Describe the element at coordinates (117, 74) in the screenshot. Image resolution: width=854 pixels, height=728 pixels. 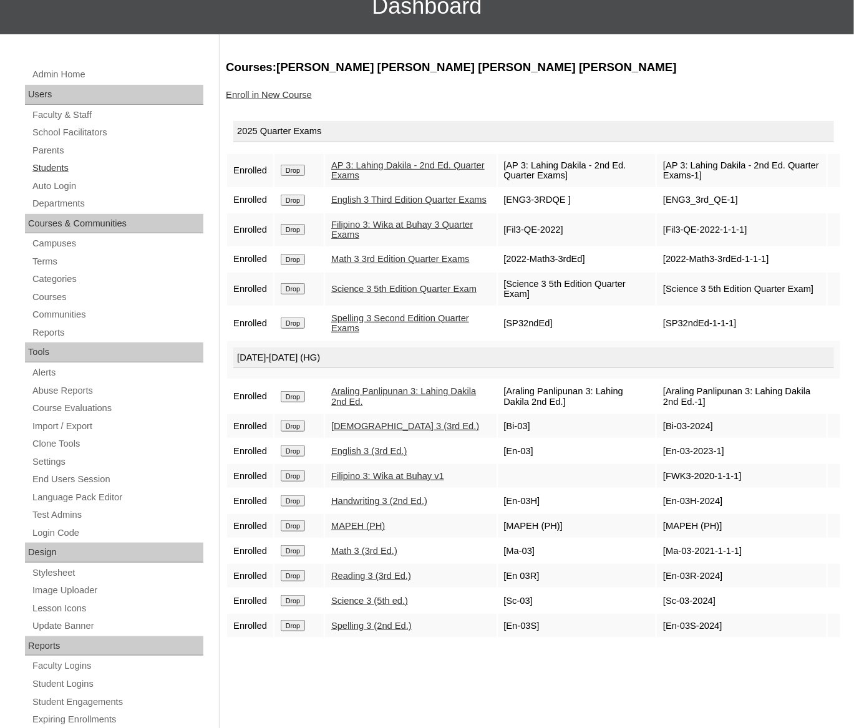
I see `a: Admin Home` at that location.